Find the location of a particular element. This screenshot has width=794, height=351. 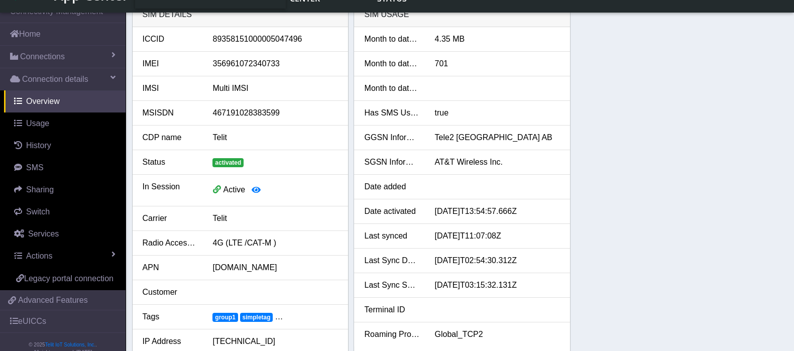

span: Overview is located at coordinates (43, 101).